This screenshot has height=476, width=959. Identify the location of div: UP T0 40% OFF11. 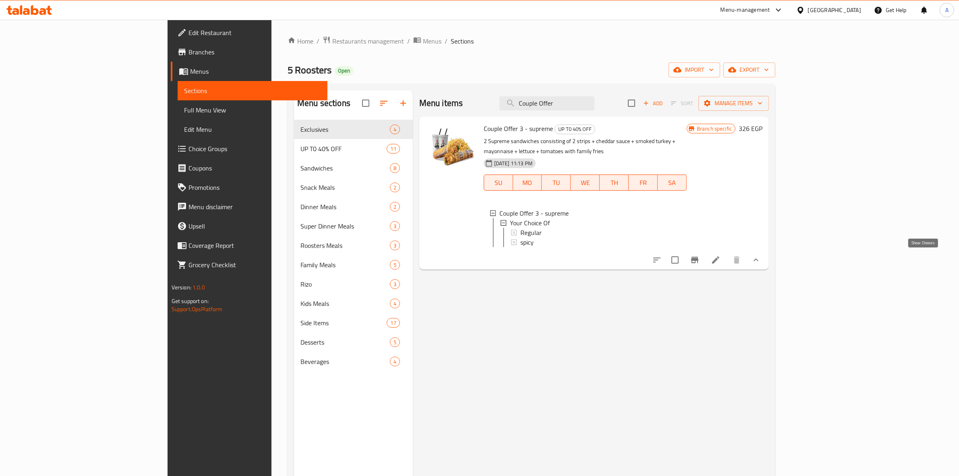
(353, 149).